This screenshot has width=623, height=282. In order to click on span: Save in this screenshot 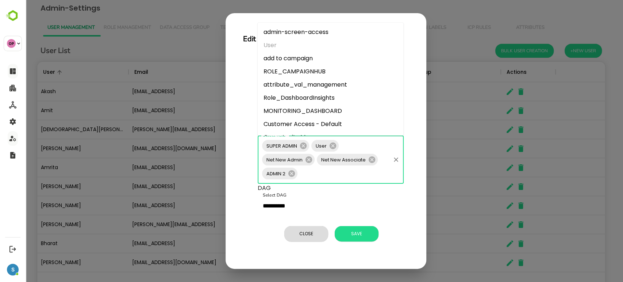, I will do `click(331, 233)`.